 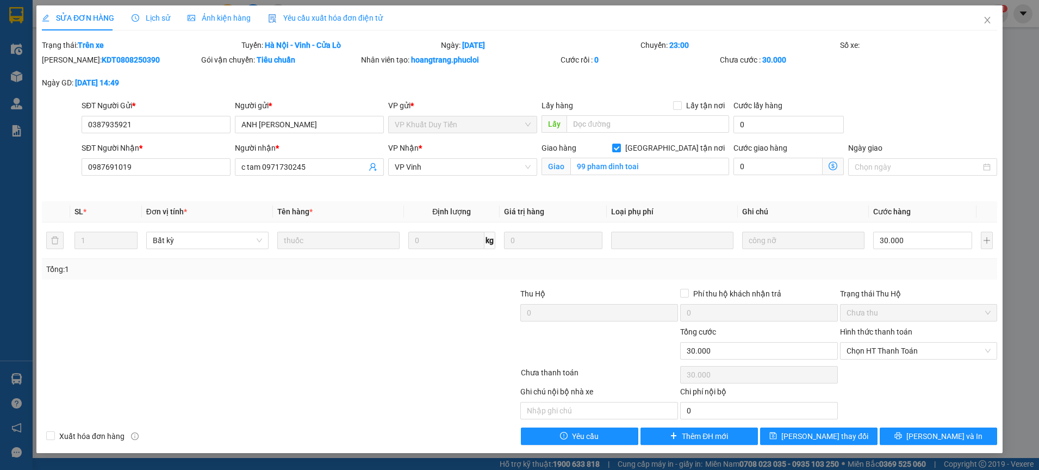 What do you see at coordinates (463, 167) in the screenshot?
I see `span: VP Vinh` at bounding box center [463, 167].